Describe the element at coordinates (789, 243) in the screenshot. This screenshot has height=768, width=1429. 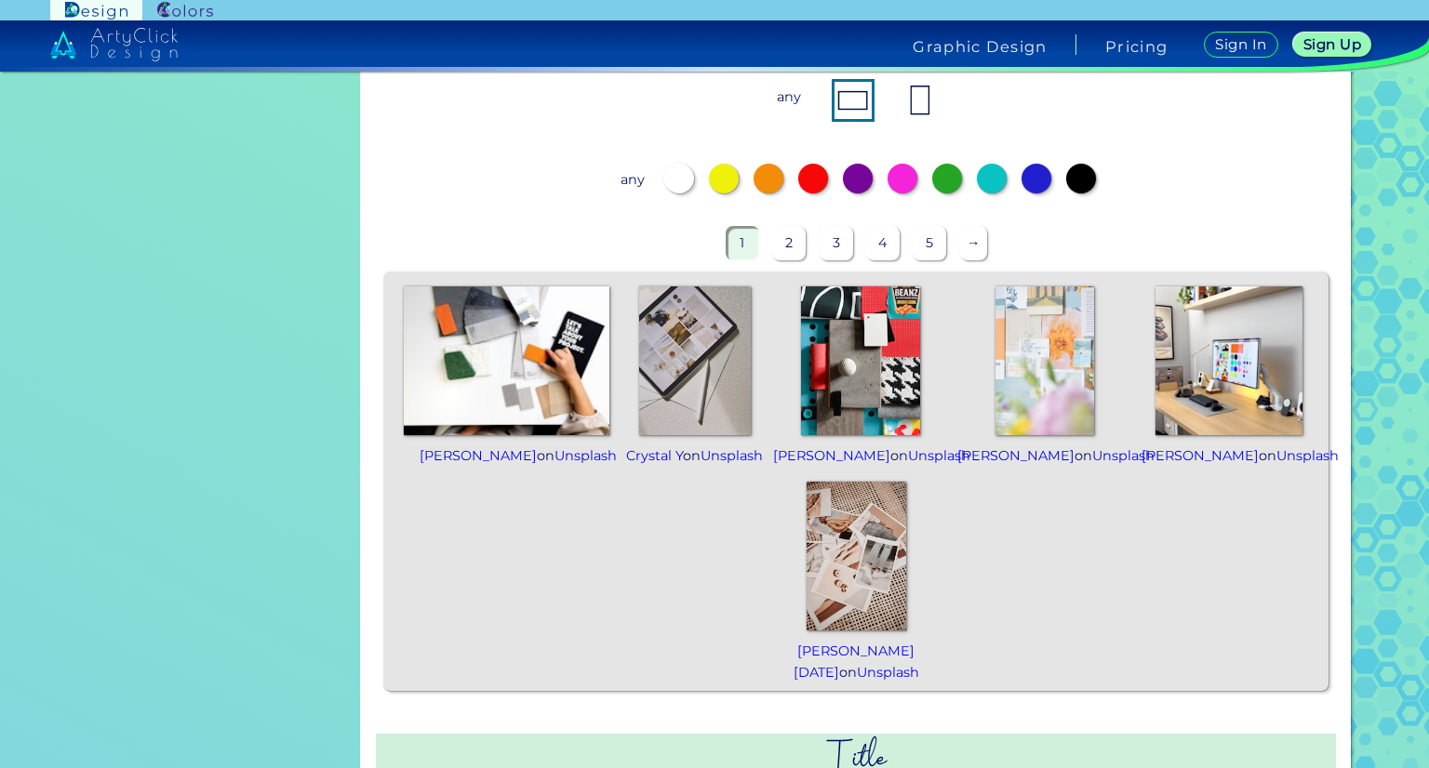
I see `p: 2` at that location.